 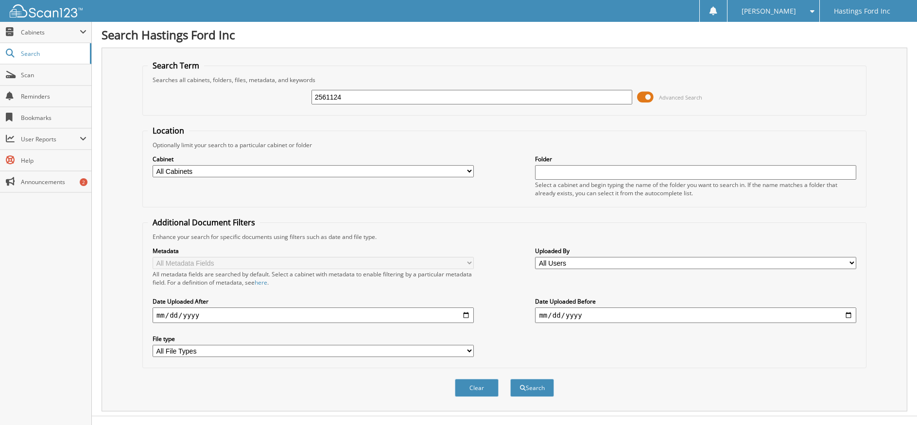 What do you see at coordinates (53, 75) in the screenshot?
I see `span: Scan` at bounding box center [53, 75].